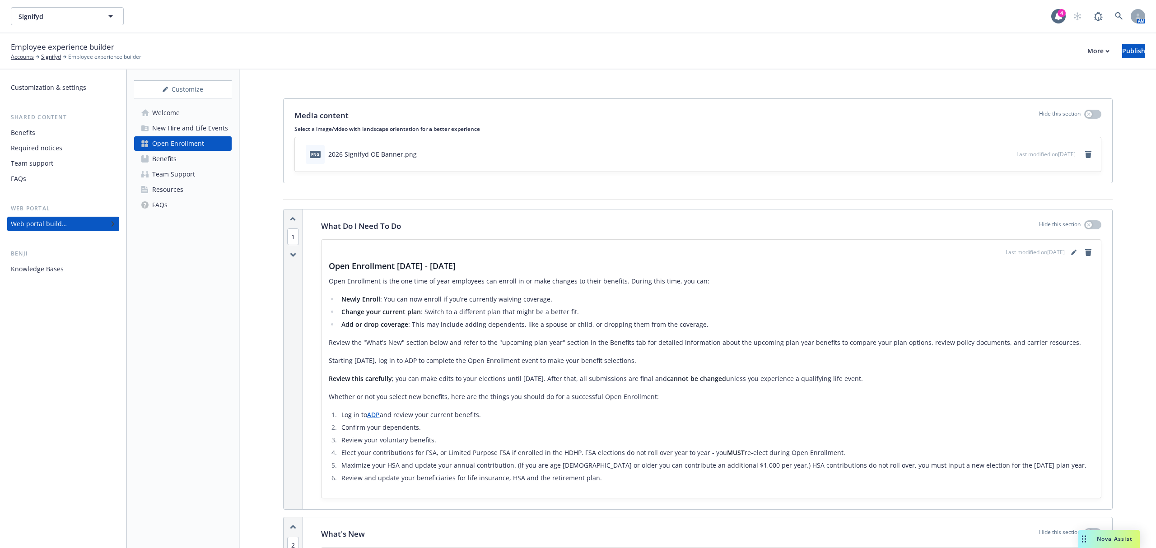  What do you see at coordinates (716, 453) in the screenshot?
I see `li: Elect your contributions for FSA, or Limited Purpose FSA if enrolled in the HDHP. FSA elections d...` at bounding box center [716, 453].